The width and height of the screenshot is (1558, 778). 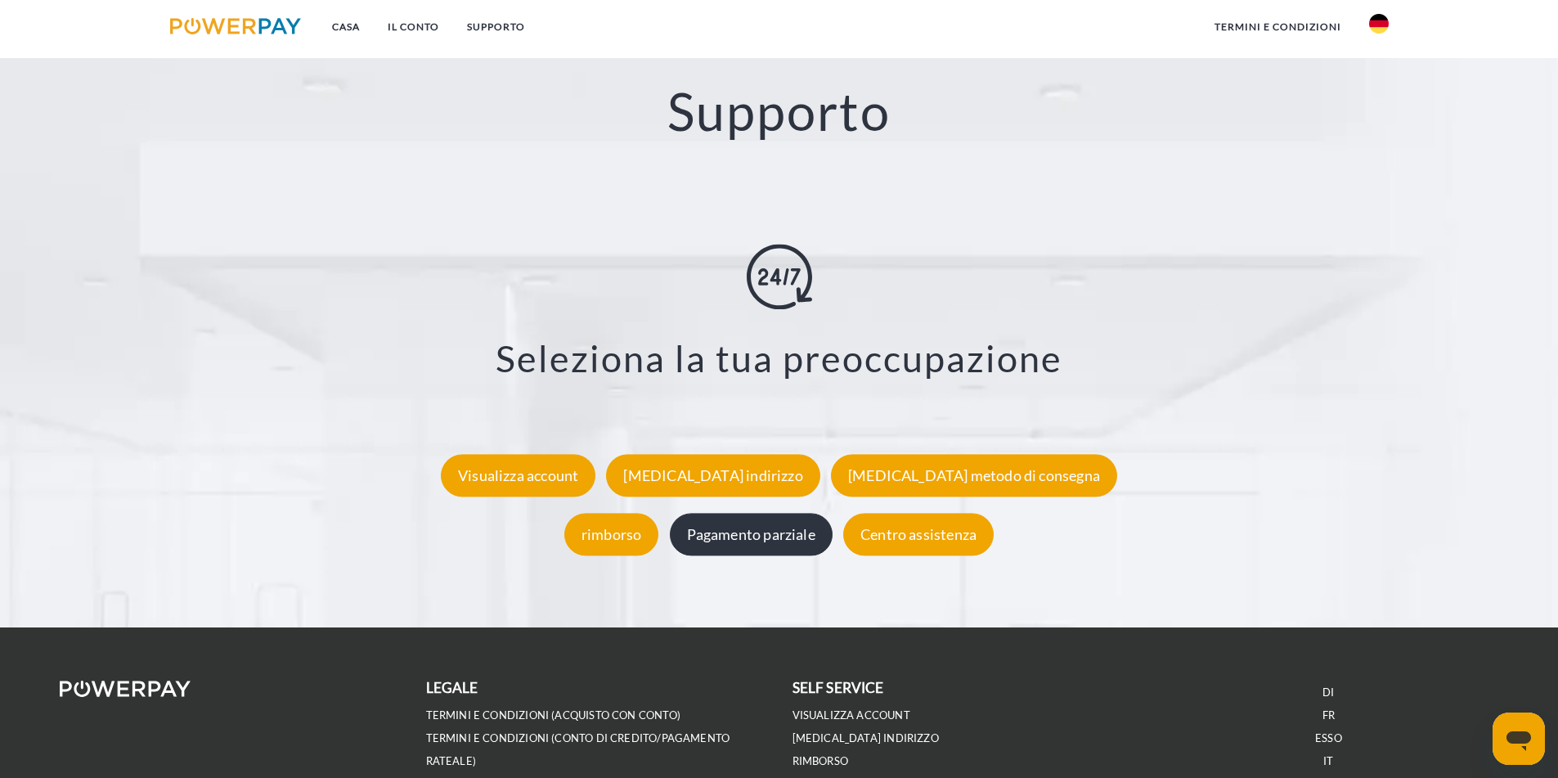 What do you see at coordinates (1328, 692) in the screenshot?
I see `font: DI` at bounding box center [1328, 692].